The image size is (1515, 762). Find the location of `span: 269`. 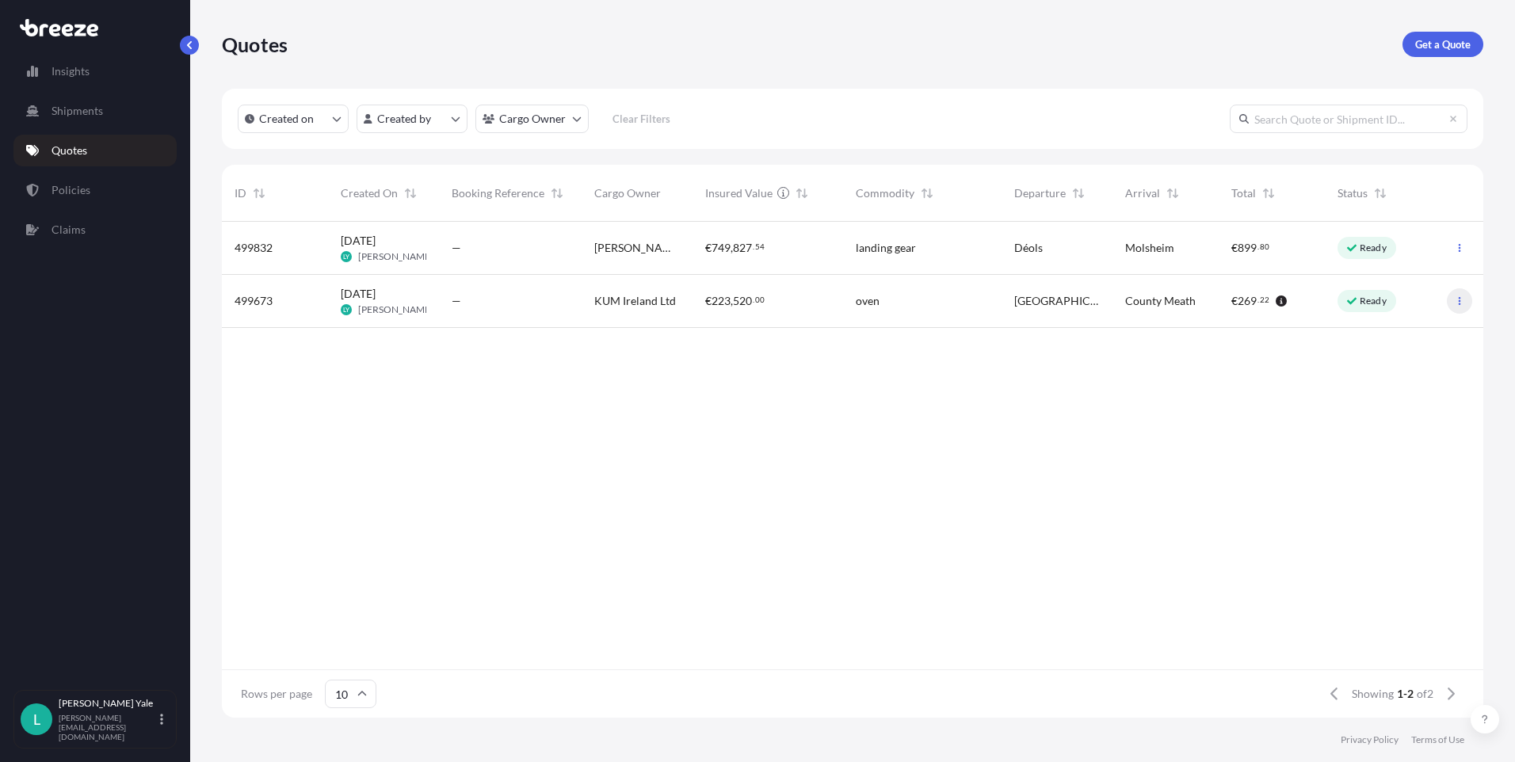

span: 269 is located at coordinates (1247, 301).